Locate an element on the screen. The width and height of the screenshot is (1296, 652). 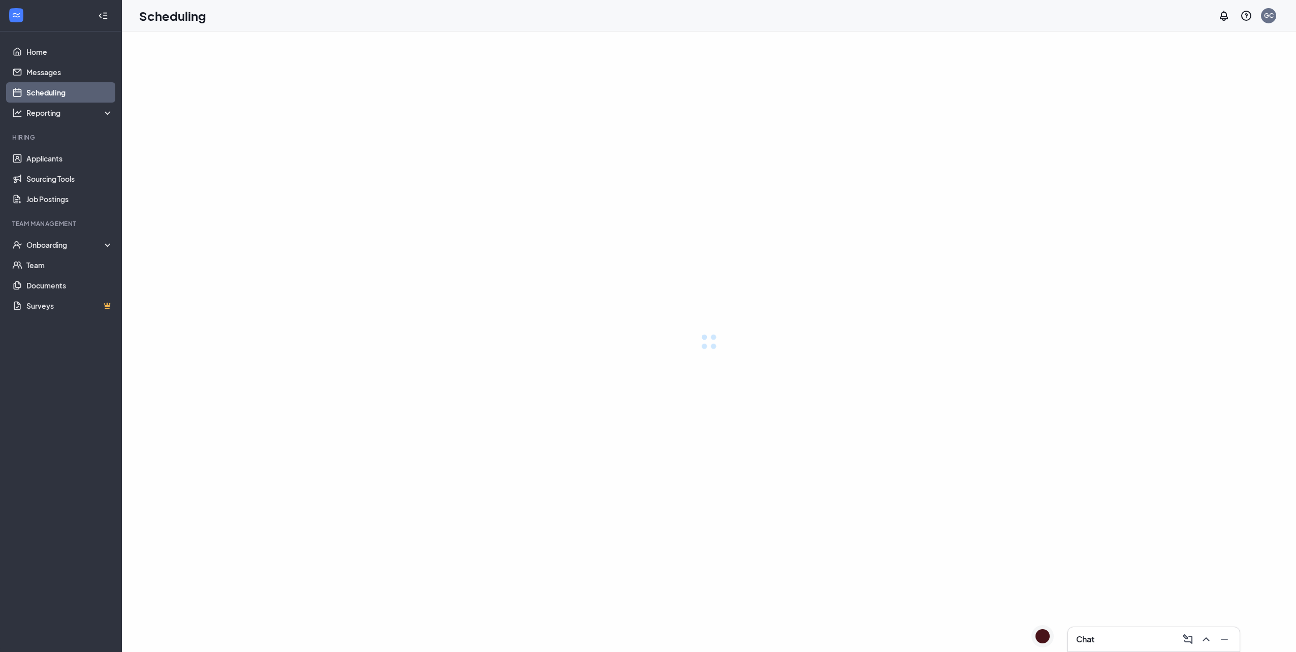
h3: Chat is located at coordinates (1085, 639).